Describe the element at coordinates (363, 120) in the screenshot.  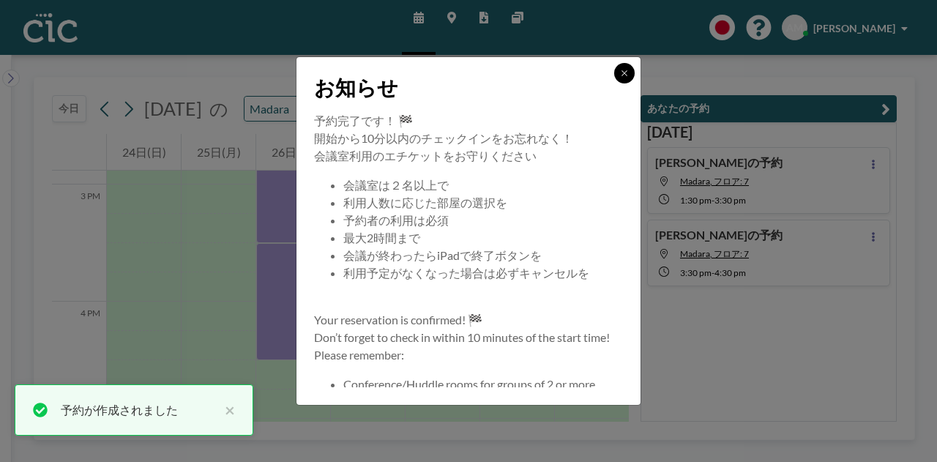
I see `span: 予約完了です！ 🏁` at that location.